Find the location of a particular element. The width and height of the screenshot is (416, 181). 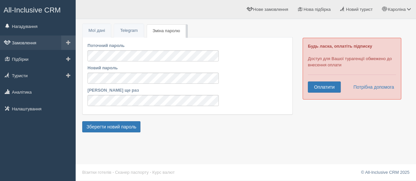

button: Зберегти новий пароль is located at coordinates (111, 127).